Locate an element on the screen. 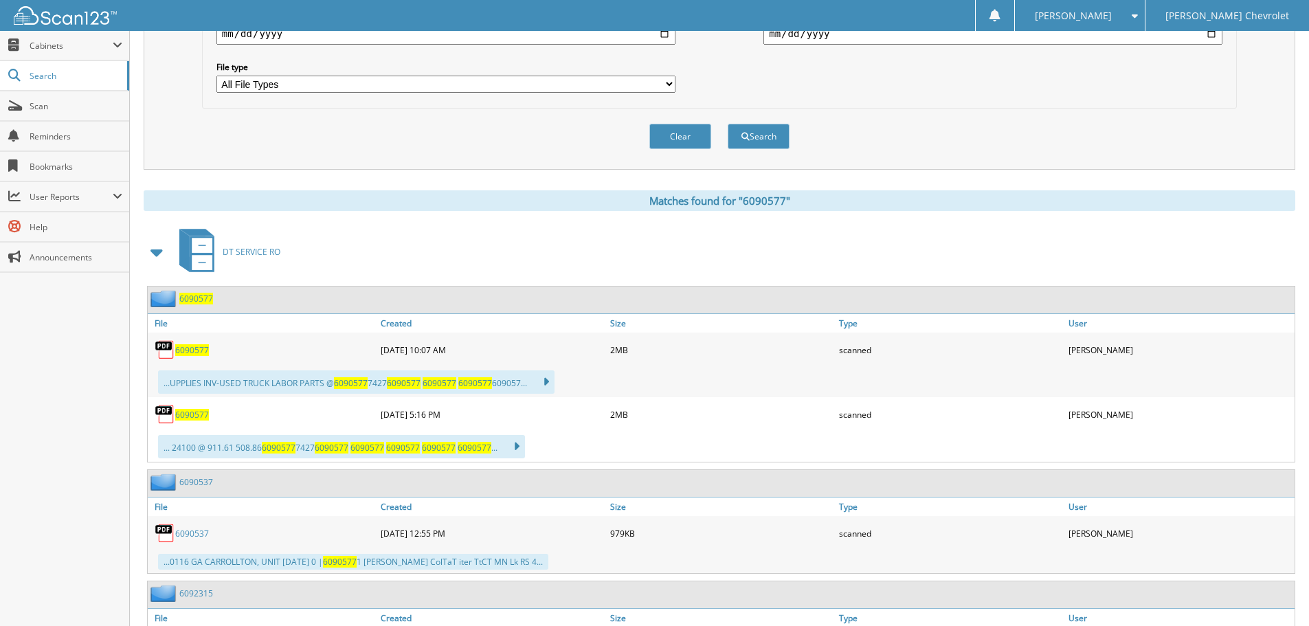 This screenshot has height=626, width=1309. span: Bookmarks is located at coordinates (76, 166).